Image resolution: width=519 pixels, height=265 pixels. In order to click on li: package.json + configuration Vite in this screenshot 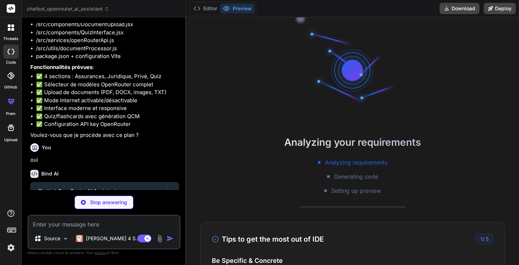, I will do `click(107, 56)`.